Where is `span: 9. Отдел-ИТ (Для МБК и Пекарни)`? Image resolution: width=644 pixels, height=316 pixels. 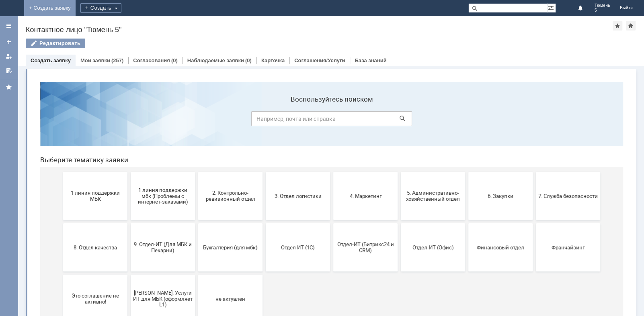 span: 9. Отдел-ИТ (Для МБК и Пекарни) is located at coordinates (129, 172).